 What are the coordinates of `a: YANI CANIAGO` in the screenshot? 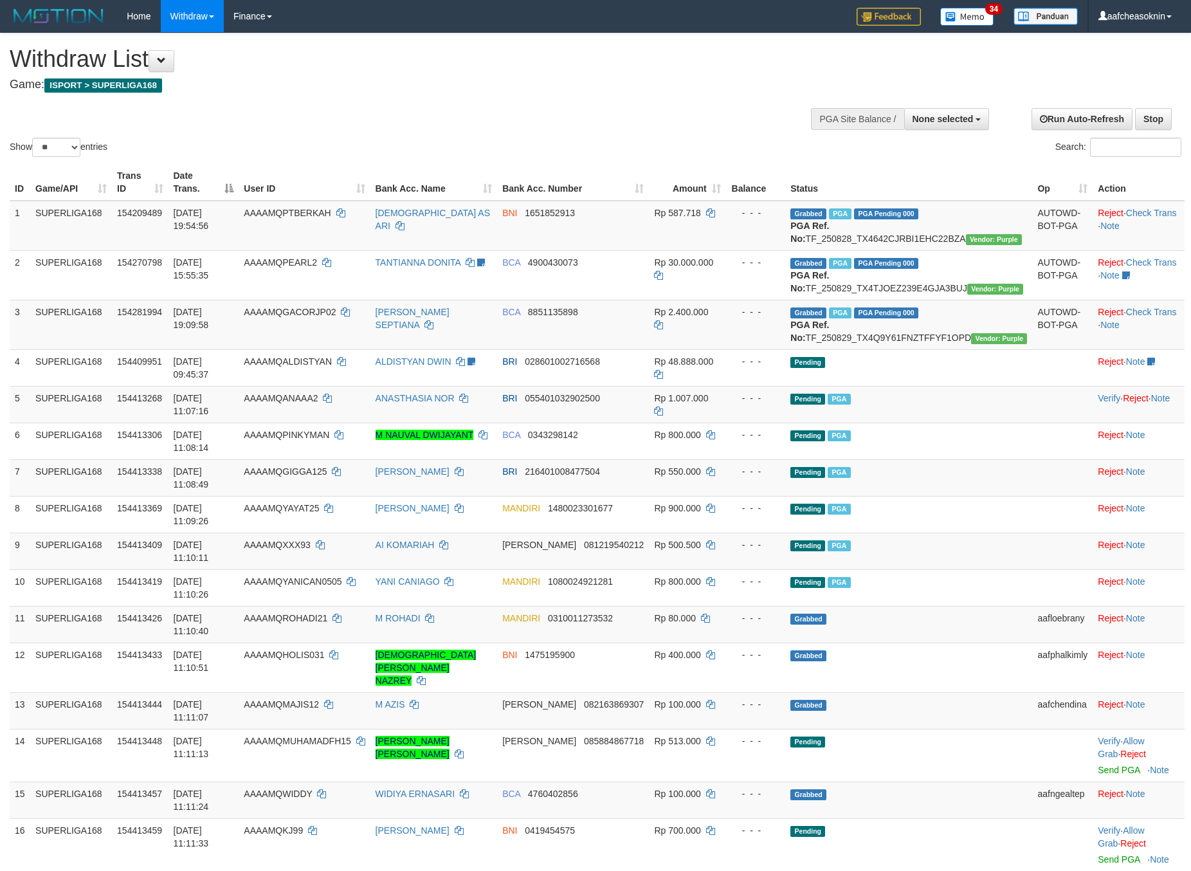 It's located at (408, 581).